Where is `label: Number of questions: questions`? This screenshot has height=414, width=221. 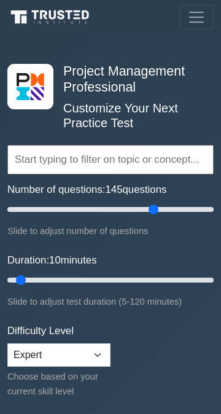 label: Number of questions: questions is located at coordinates (87, 190).